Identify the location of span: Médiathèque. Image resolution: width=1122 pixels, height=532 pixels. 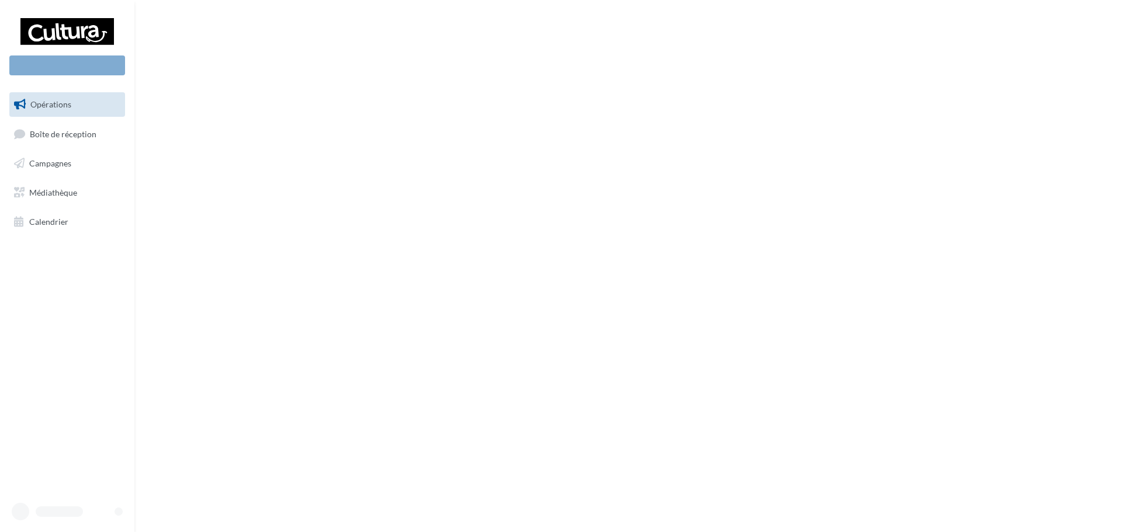
(53, 192).